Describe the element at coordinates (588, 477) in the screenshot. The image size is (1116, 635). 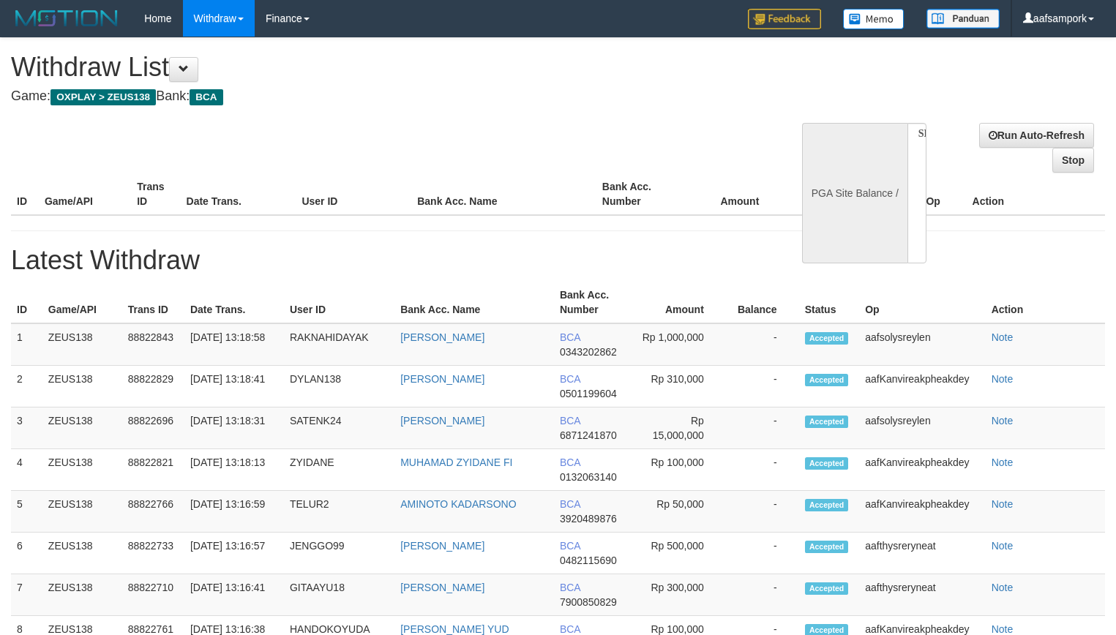
I see `span: 0132063140` at that location.